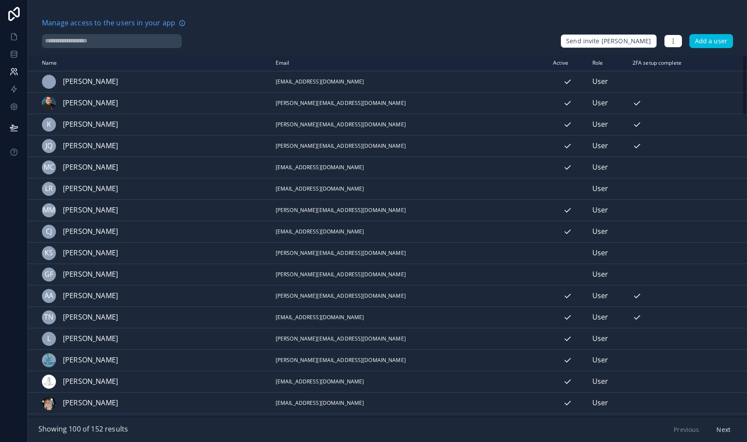 The height and width of the screenshot is (442, 747). Describe the element at coordinates (409, 63) in the screenshot. I see `th: Email` at that location.